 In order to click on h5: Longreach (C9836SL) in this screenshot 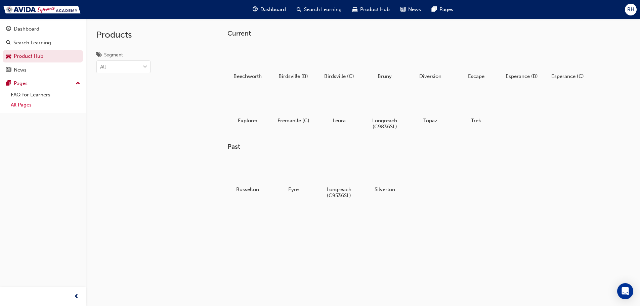, I will do `click(384, 124)`.